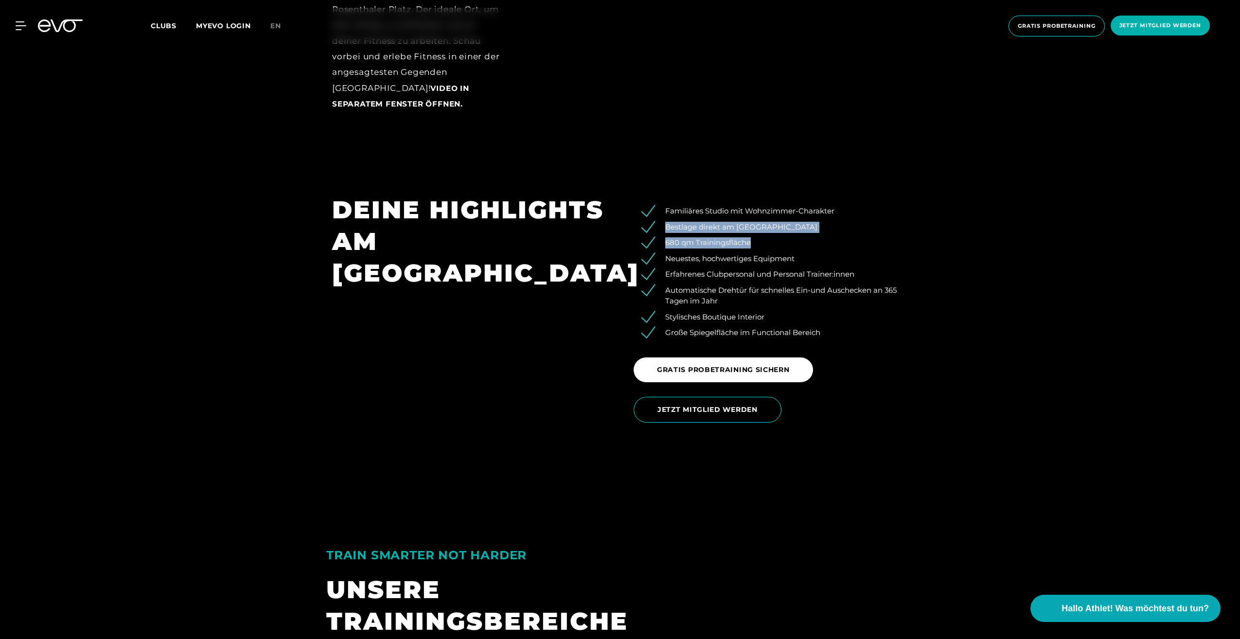 This screenshot has width=1240, height=639. I want to click on div: UNSERE TRAININGSBEREICHE, so click(494, 606).